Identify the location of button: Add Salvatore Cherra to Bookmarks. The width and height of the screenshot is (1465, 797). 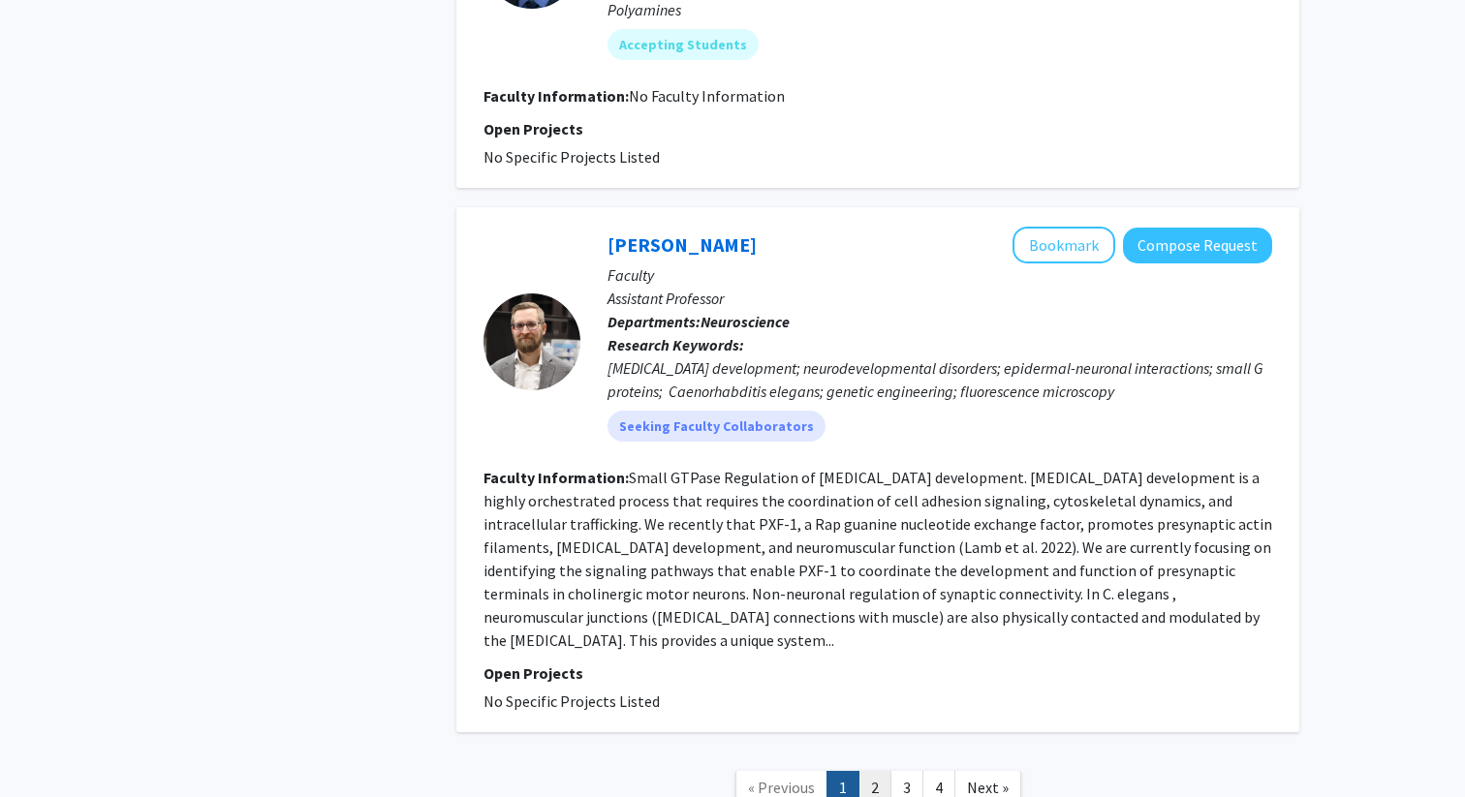
(1064, 245).